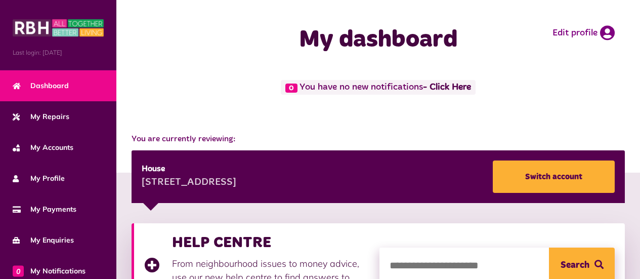 The image size is (640, 279). What do you see at coordinates (43, 240) in the screenshot?
I see `span: My Enquiries` at bounding box center [43, 240].